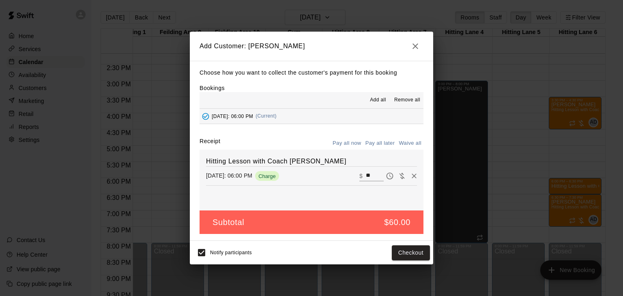 This screenshot has width=623, height=296. What do you see at coordinates (378, 100) in the screenshot?
I see `button: Add all` at bounding box center [378, 100].